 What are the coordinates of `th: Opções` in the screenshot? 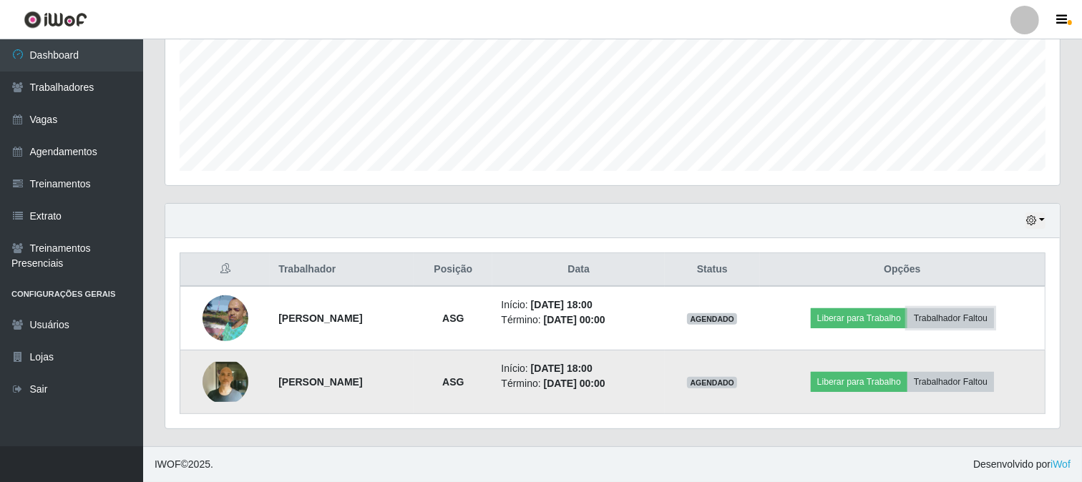 It's located at (903, 270).